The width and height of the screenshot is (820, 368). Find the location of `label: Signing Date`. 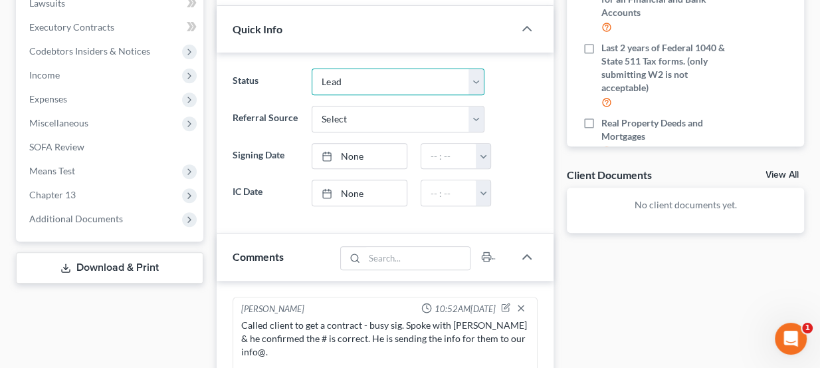

label: Signing Date is located at coordinates (266, 156).